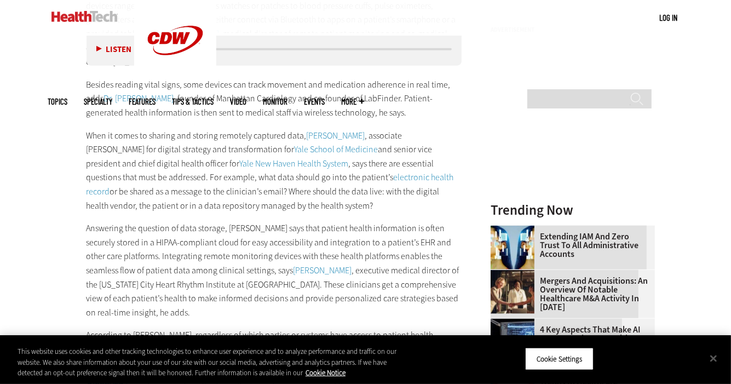 The height and width of the screenshot is (384, 731). I want to click on h3: Trending Now, so click(573, 210).